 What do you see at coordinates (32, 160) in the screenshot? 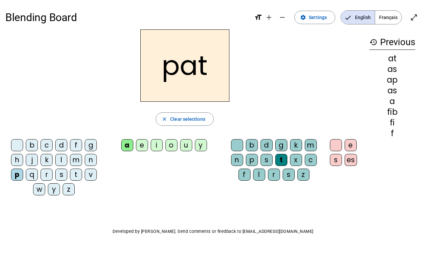
I see `div: j` at bounding box center [32, 160].